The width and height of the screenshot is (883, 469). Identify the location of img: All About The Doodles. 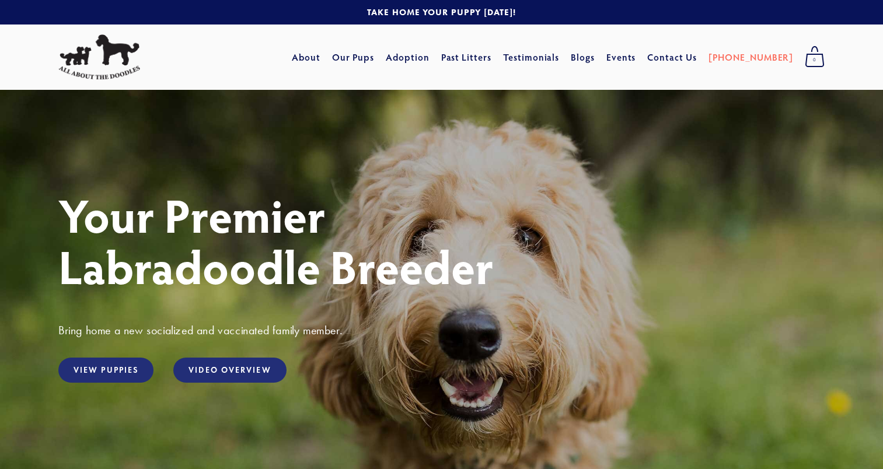
(99, 57).